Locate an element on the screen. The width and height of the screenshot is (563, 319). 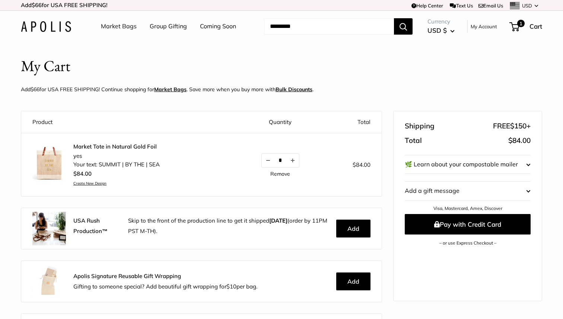
button: Increase quantity by 1 is located at coordinates (293, 161).